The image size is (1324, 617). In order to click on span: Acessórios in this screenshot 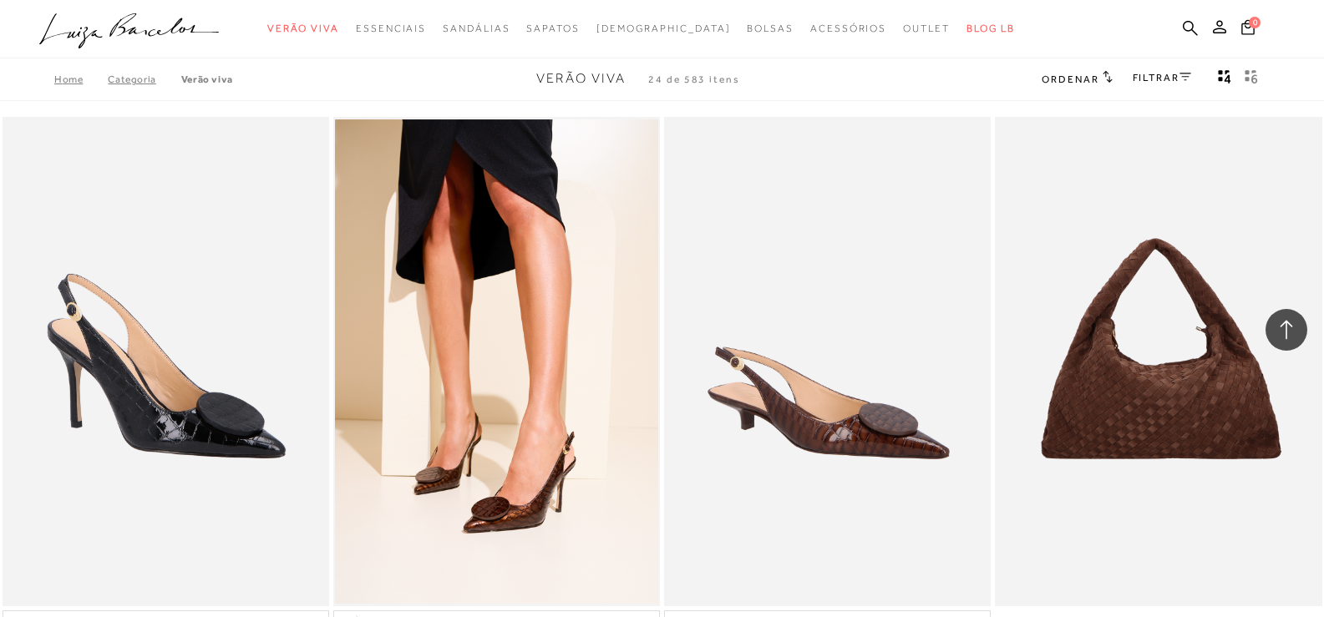, I will do `click(848, 28)`.